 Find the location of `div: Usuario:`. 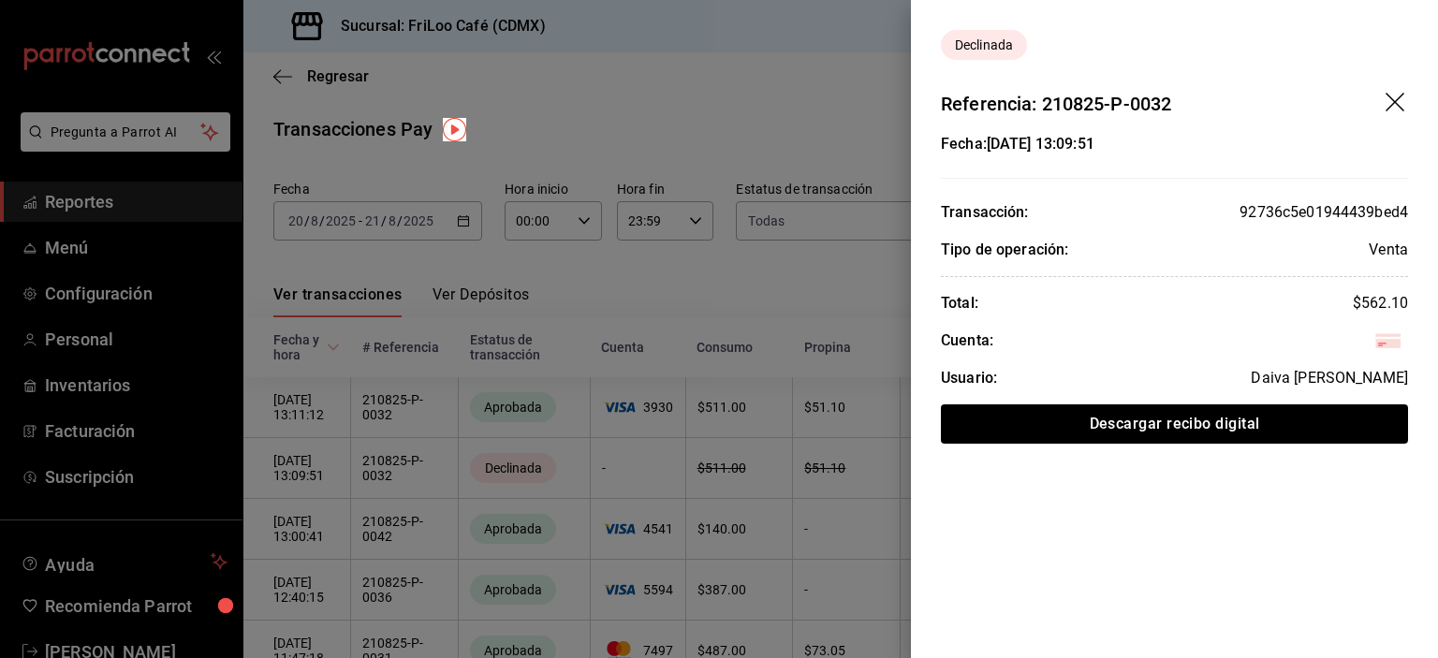

div: Usuario: is located at coordinates (969, 378).